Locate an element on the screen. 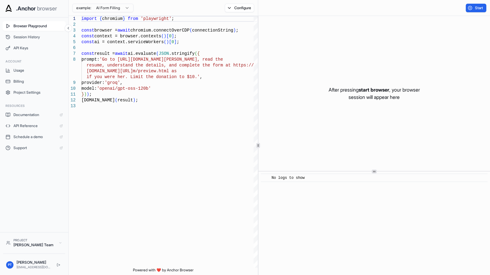  span: from is located at coordinates (133, 19).